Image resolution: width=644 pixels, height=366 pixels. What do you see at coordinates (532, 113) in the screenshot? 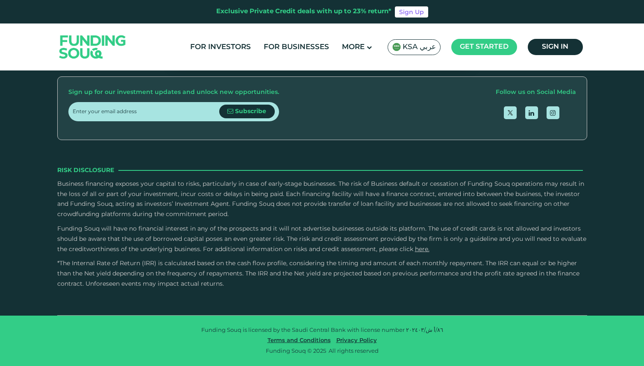
I see `a: open Linkedin` at bounding box center [532, 113].